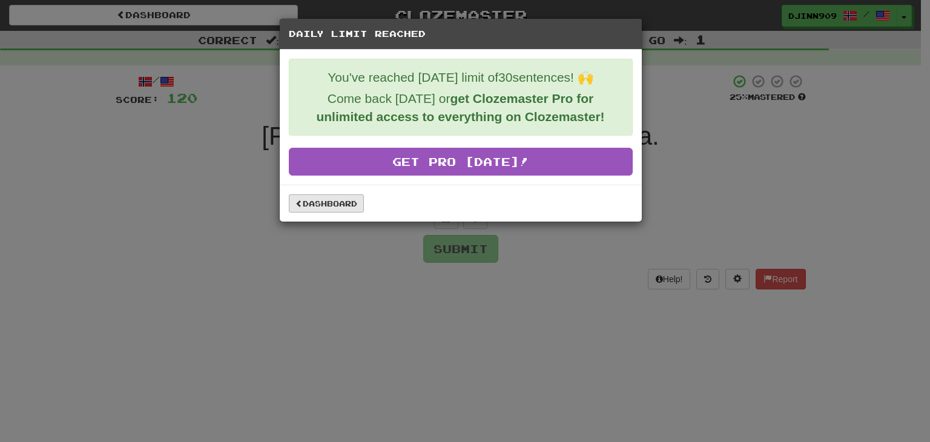 The width and height of the screenshot is (930, 442). Describe the element at coordinates (326, 204) in the screenshot. I see `a: Dashboard` at that location.